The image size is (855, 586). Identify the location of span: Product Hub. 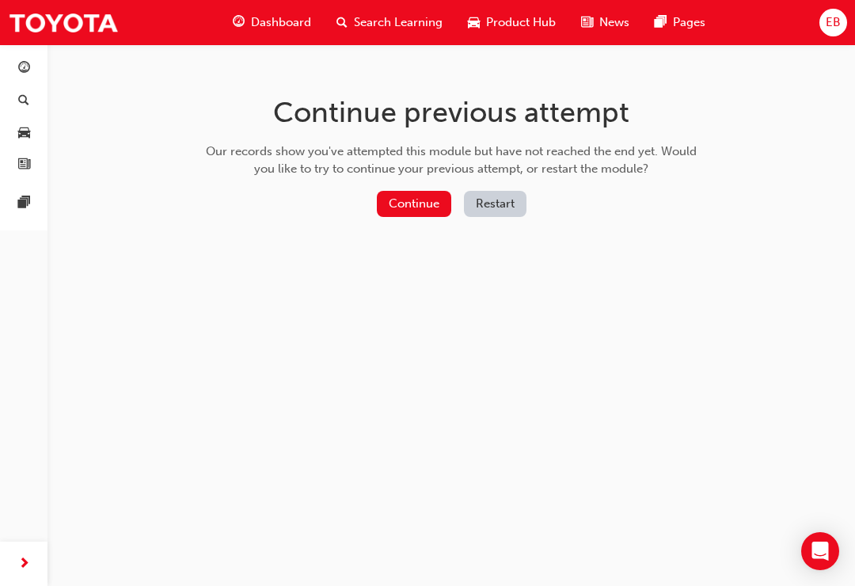
(521, 22).